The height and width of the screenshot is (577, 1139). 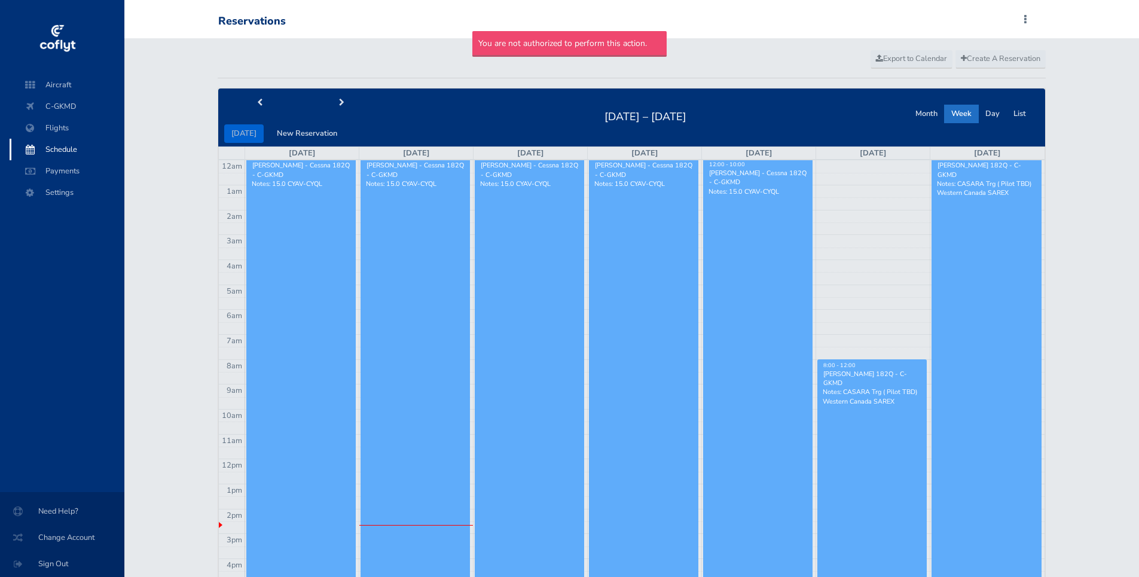 I want to click on span: 6am, so click(x=234, y=316).